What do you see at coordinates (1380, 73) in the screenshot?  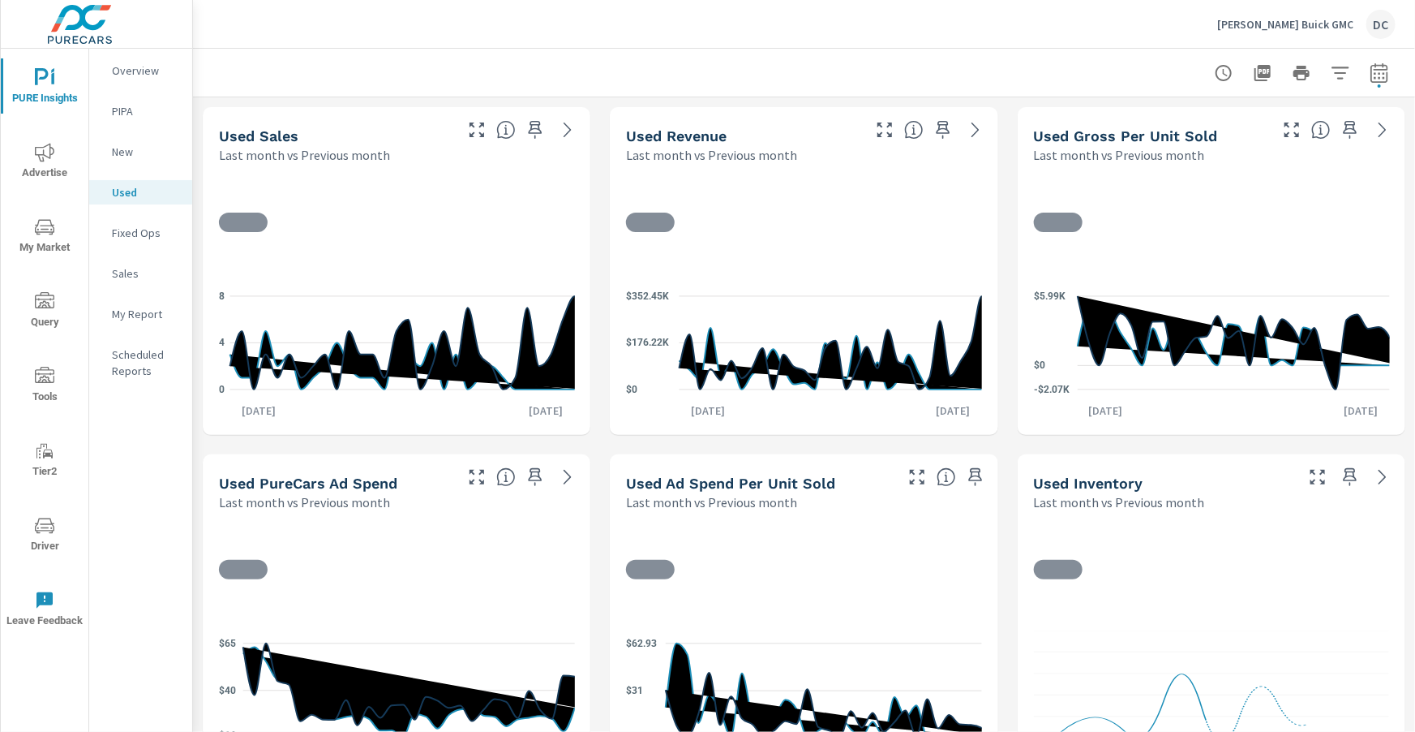 I see `button: Select Date Range` at bounding box center [1380, 73].